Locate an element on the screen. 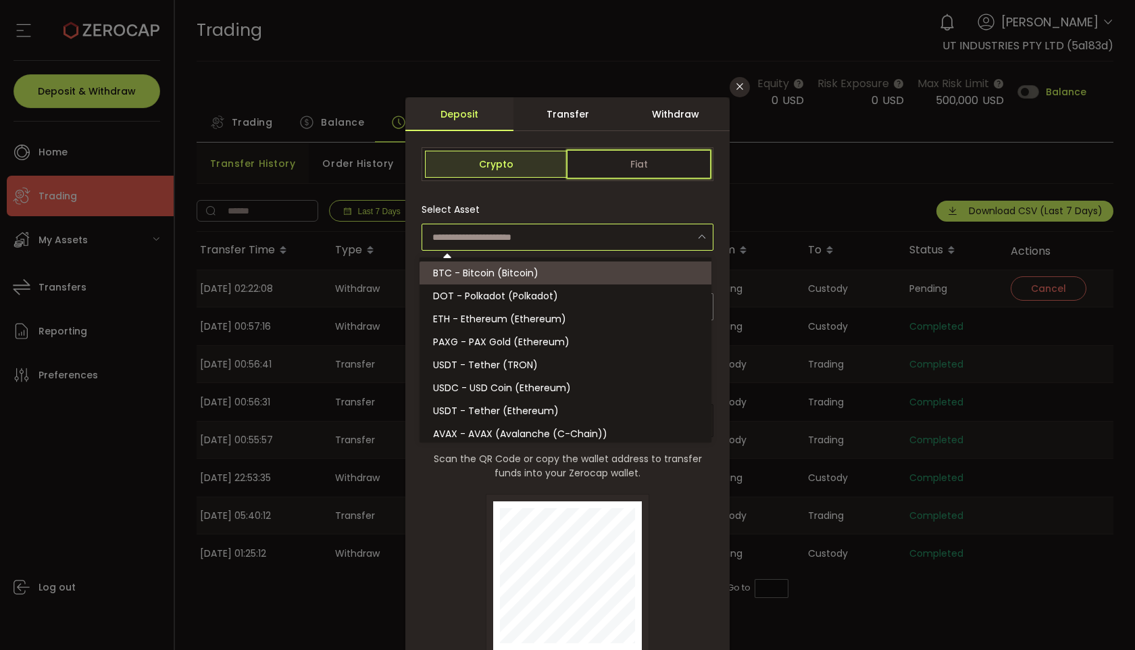 The height and width of the screenshot is (650, 1135). div: Deposit is located at coordinates (459, 114).